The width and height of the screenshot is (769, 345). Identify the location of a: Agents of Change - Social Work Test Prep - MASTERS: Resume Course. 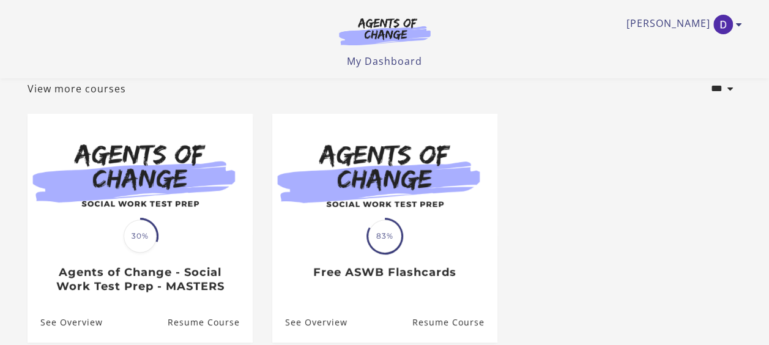
(209, 323).